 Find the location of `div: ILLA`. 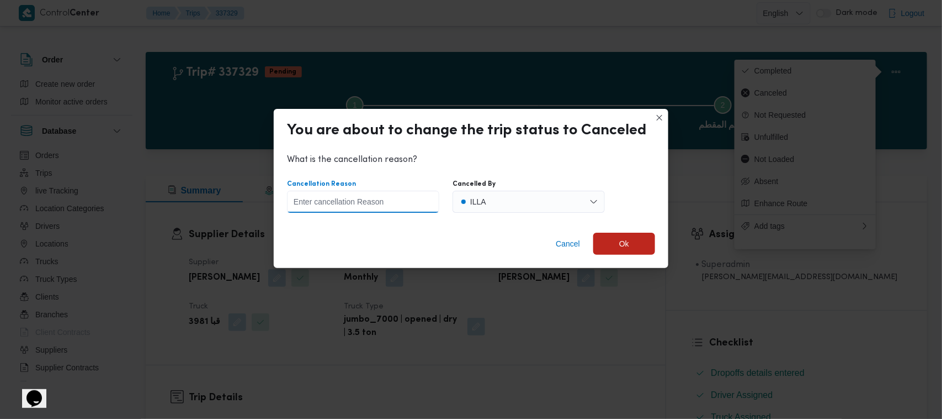

div: ILLA is located at coordinates (478, 202).